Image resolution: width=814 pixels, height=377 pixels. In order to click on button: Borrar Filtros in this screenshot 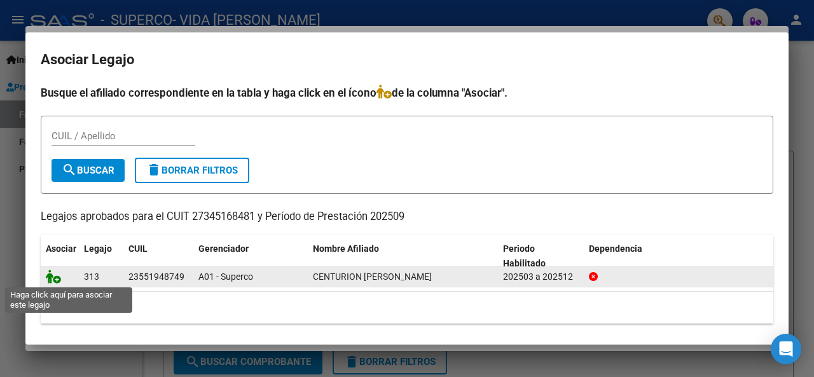, I will do `click(192, 170)`.